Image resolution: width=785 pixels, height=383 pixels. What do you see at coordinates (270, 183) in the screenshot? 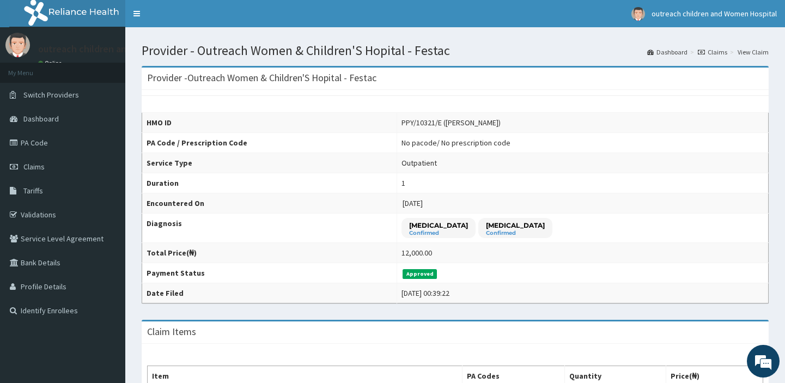
I see `th: Duration` at bounding box center [270, 183].